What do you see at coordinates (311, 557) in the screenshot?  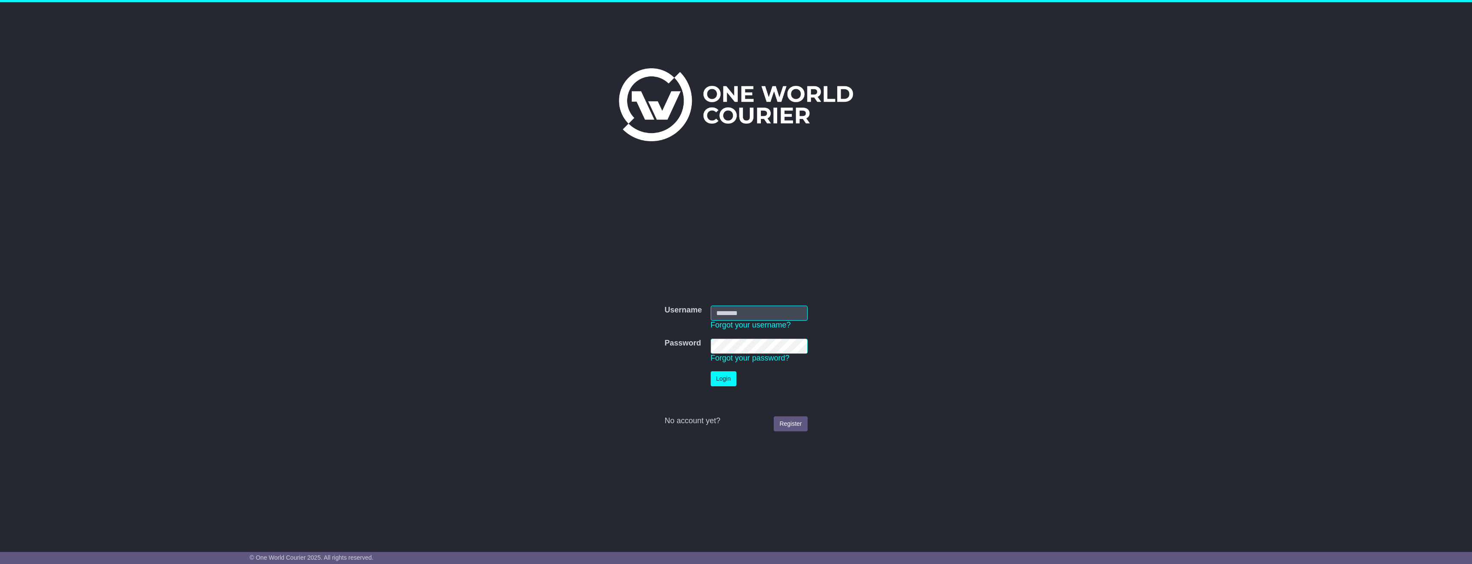 I see `span: © One World Courier 2025. All rights reserved.` at bounding box center [311, 557].